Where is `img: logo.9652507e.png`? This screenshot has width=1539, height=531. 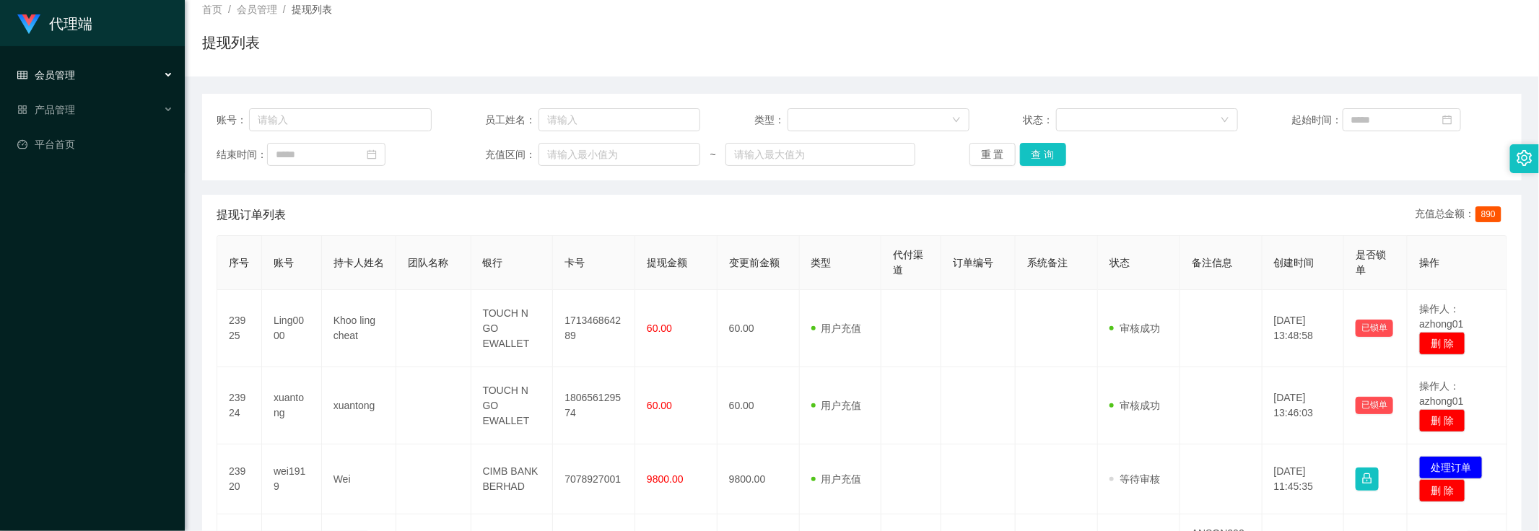 img: logo.9652507e.png is located at coordinates (29, 25).